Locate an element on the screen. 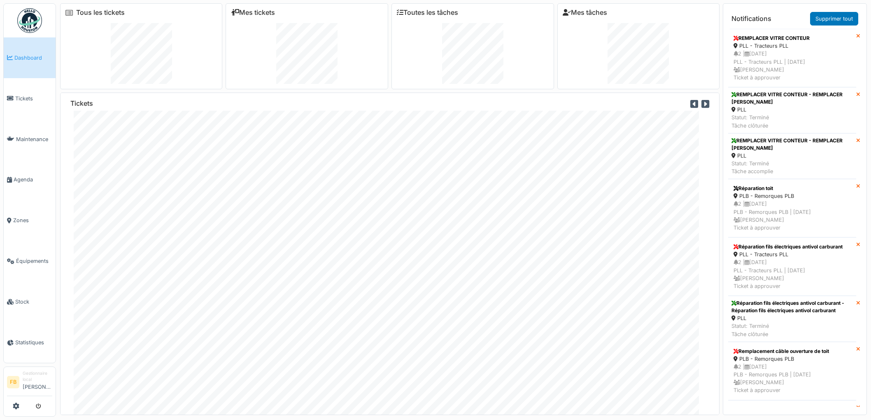  div: Réparation fils électriques antivol carburant is located at coordinates (792, 247).